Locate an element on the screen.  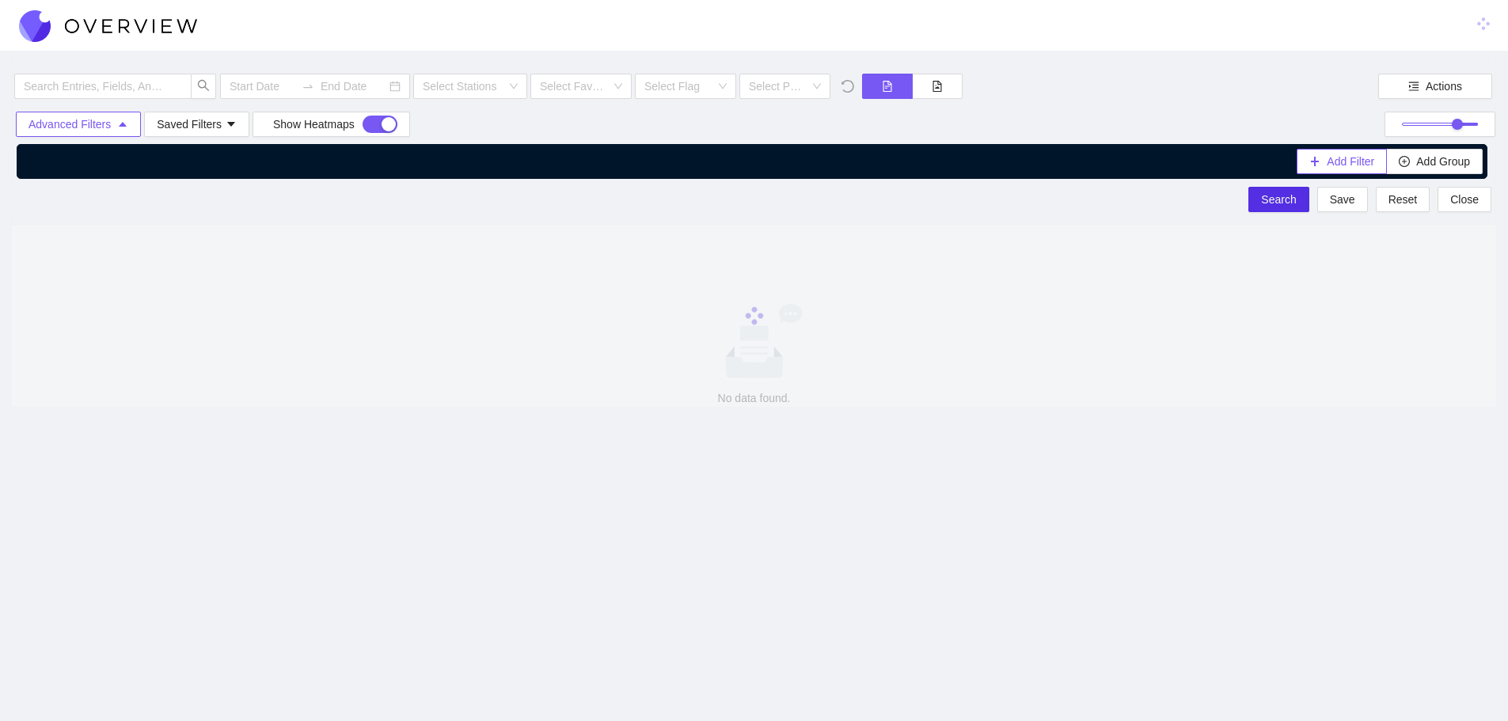
span: caret-up is located at coordinates (123, 125).